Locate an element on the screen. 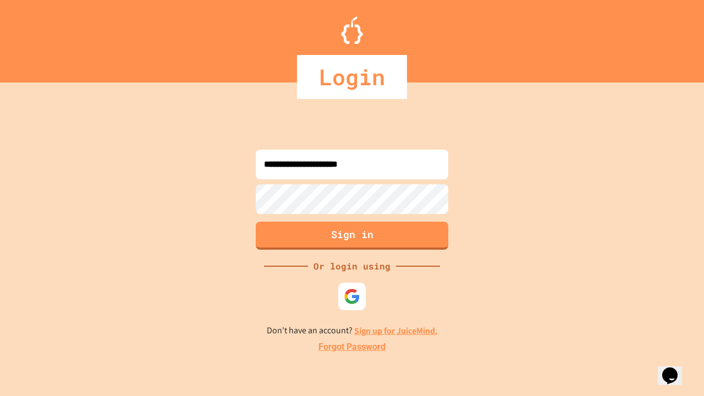 The height and width of the screenshot is (396, 704). p: Don't have an account? is located at coordinates (352, 330).